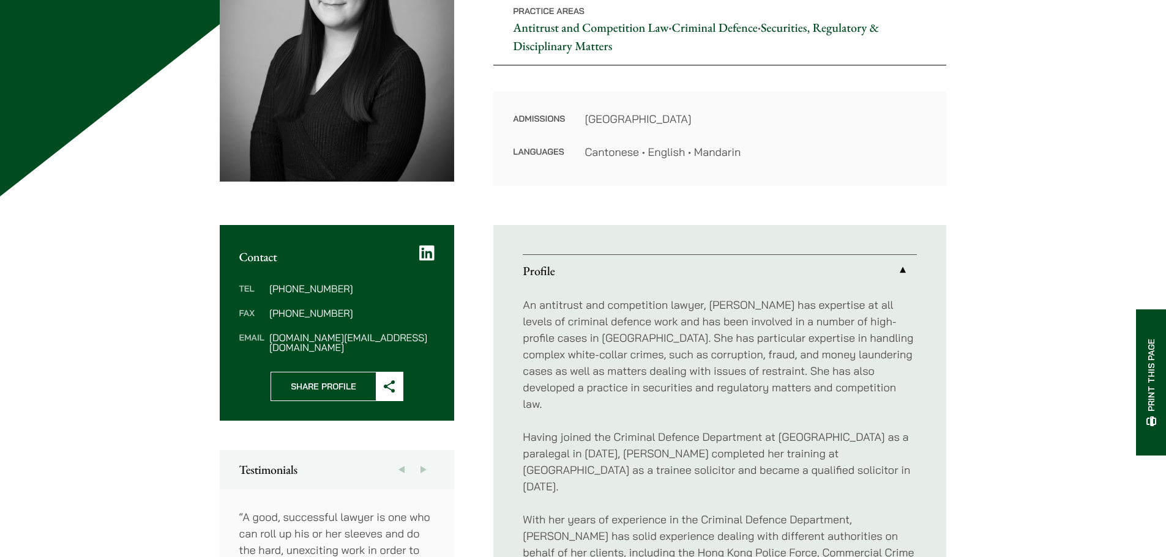 This screenshot has height=557, width=1166. What do you see at coordinates (755, 152) in the screenshot?
I see `dd: Cantonese • English • Mandarin` at bounding box center [755, 152].